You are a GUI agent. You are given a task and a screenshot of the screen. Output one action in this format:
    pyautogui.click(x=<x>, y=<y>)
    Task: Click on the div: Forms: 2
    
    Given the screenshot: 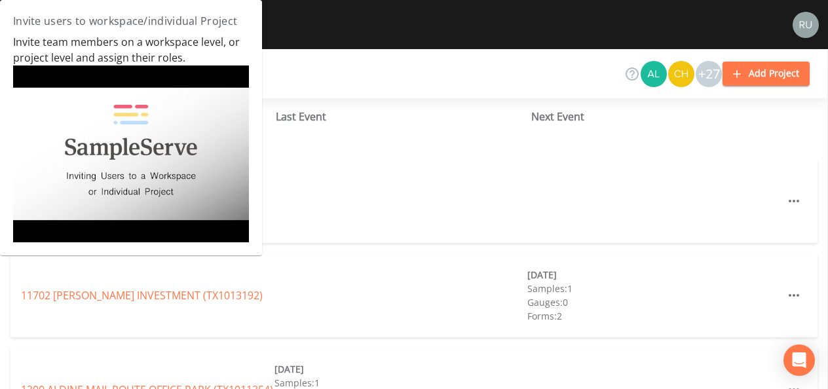 What is the action you would take?
    pyautogui.click(x=654, y=316)
    